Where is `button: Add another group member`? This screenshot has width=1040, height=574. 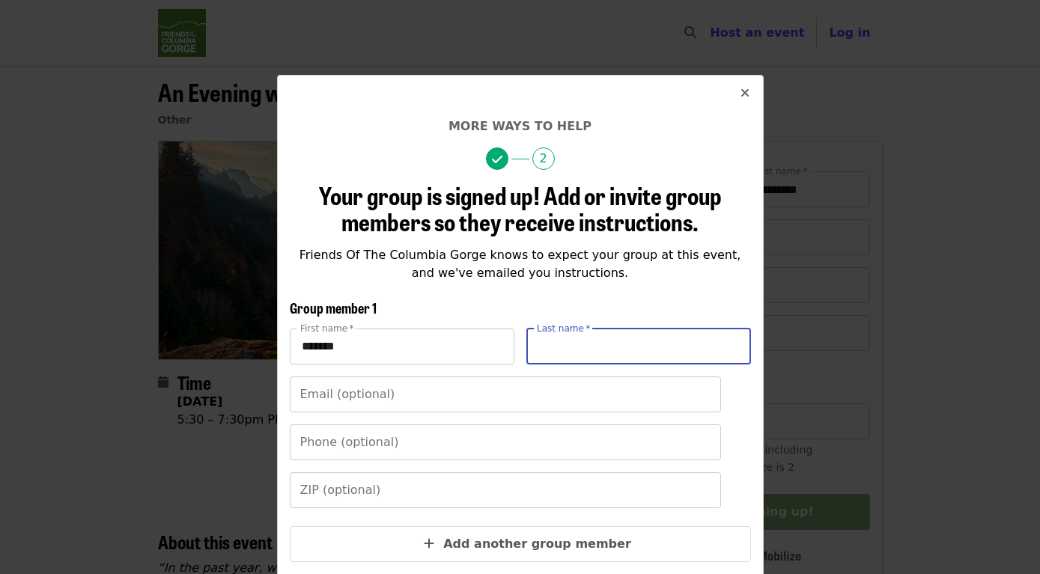
button: Add another group member is located at coordinates (520, 544).